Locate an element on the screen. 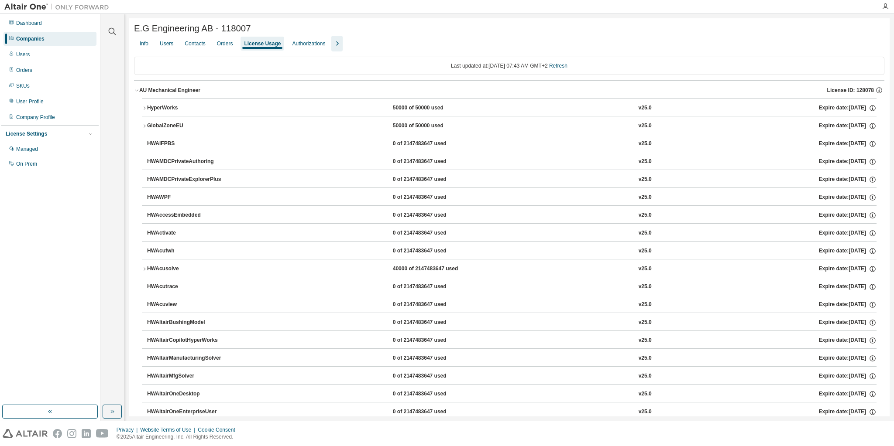 The width and height of the screenshot is (894, 446). div: AU Mechanical Engineer is located at coordinates (170, 90).